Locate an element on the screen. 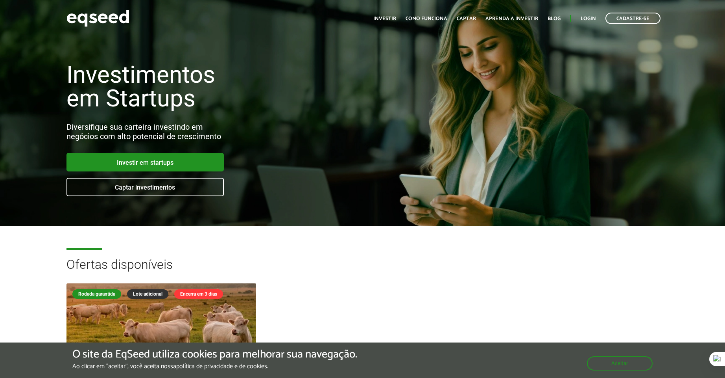 The image size is (725, 378). a: Captar investimentos is located at coordinates (145, 187).